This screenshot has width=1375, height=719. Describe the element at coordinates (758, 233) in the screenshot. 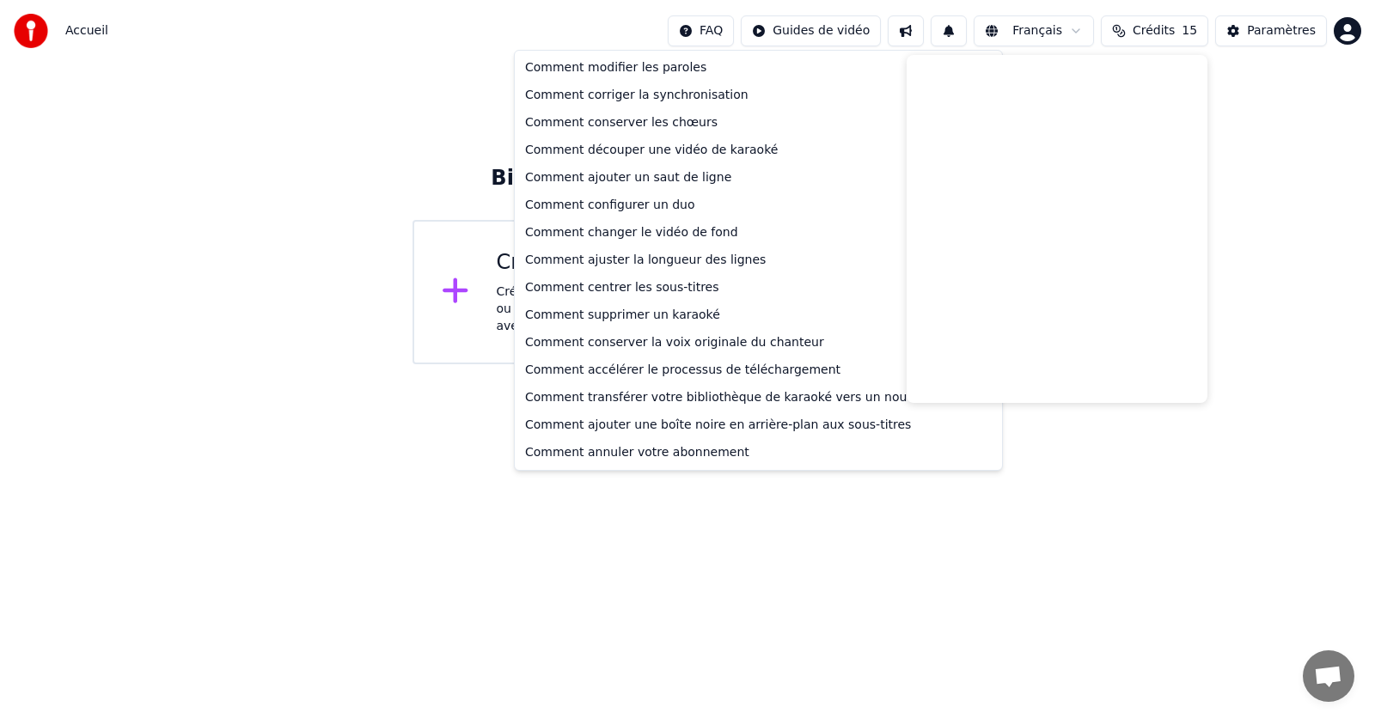

I see `div: Comment changer le vidéo de fond` at that location.